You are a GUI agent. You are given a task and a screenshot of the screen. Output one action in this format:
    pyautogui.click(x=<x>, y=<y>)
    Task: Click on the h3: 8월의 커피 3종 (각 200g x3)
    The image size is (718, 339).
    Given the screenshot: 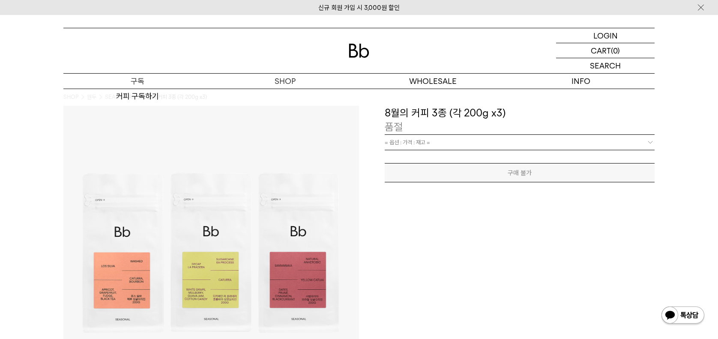 What is the action you would take?
    pyautogui.click(x=519, y=113)
    